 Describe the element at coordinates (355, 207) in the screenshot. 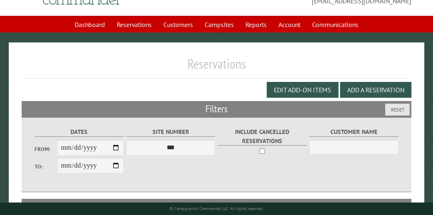

I see `th: Due` at that location.